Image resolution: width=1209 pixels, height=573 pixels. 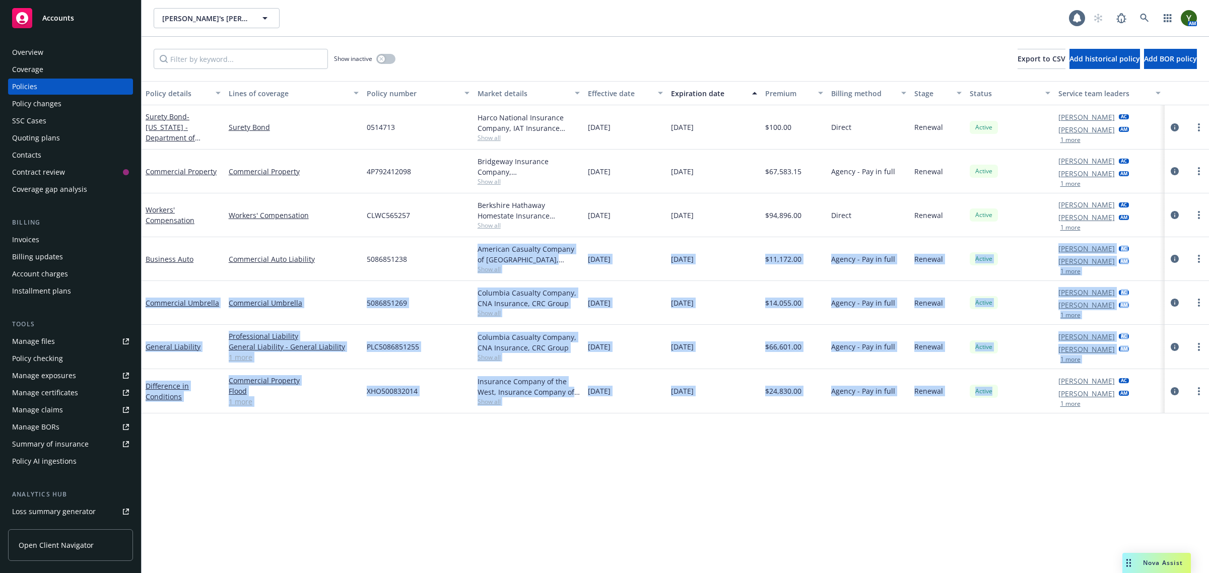 What do you see at coordinates (387, 303) in the screenshot?
I see `span: 5086851269` at bounding box center [387, 303].